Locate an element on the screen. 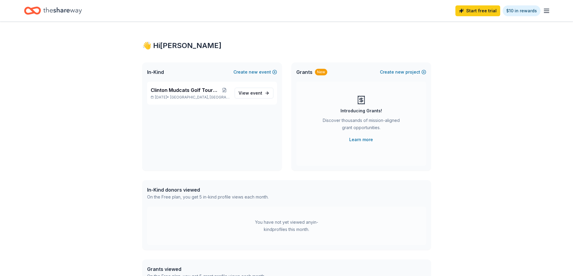 The width and height of the screenshot is (573, 276). div: You have not yet viewed any in-kind profiles this month. is located at coordinates (286, 226).